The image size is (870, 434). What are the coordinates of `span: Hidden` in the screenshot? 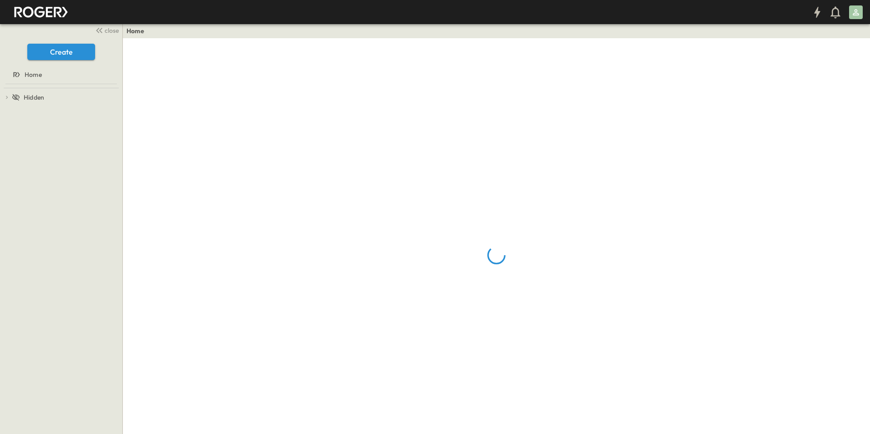 It's located at (34, 97).